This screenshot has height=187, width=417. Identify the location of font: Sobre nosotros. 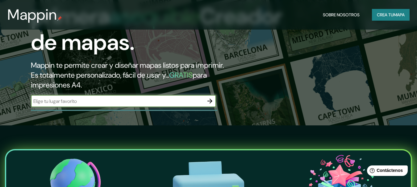
(341, 15).